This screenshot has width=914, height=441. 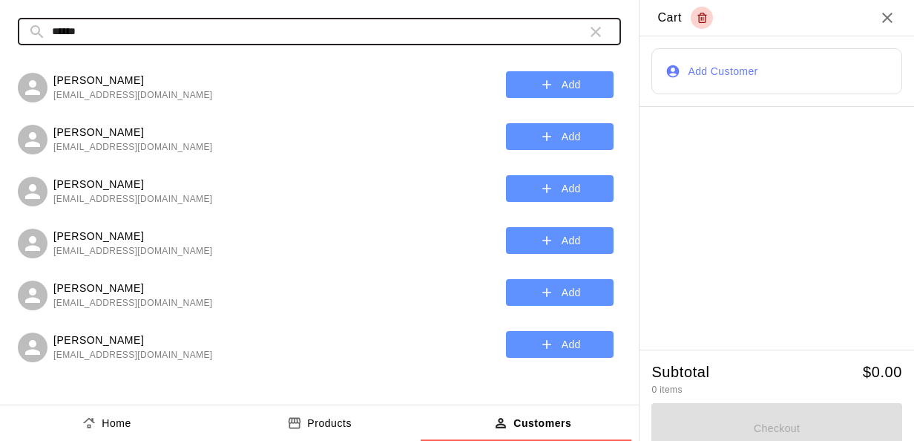 I want to click on h5: $ 0.00, so click(x=883, y=372).